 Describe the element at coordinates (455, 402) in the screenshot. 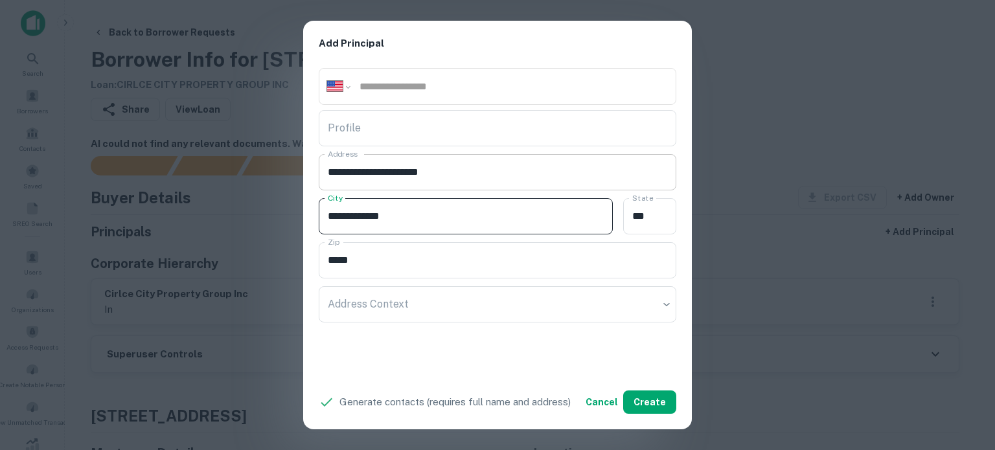

I see `p: Generate contacts (requires full name and address)` at that location.